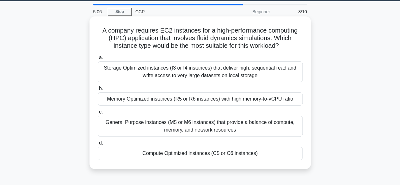  Describe the element at coordinates (101, 88) in the screenshot. I see `span: b.` at that location.